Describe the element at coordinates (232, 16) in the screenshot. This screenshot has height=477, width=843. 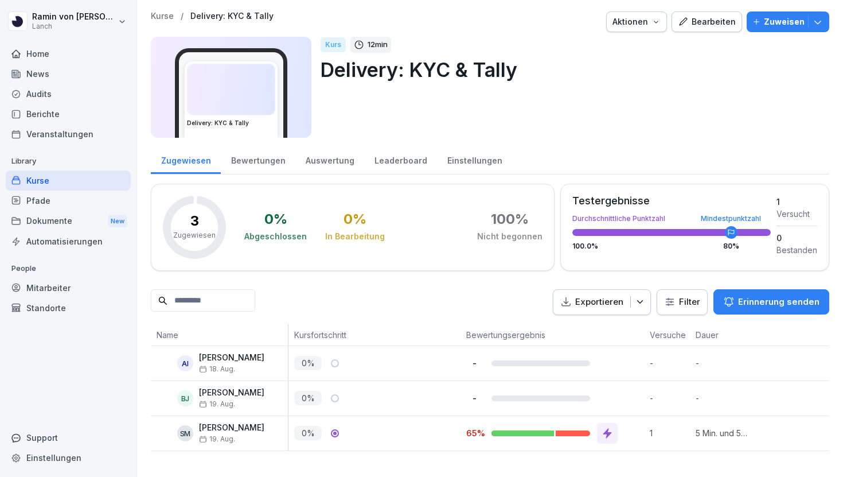
I see `a: Delivery: KYC & Tally` at that location.